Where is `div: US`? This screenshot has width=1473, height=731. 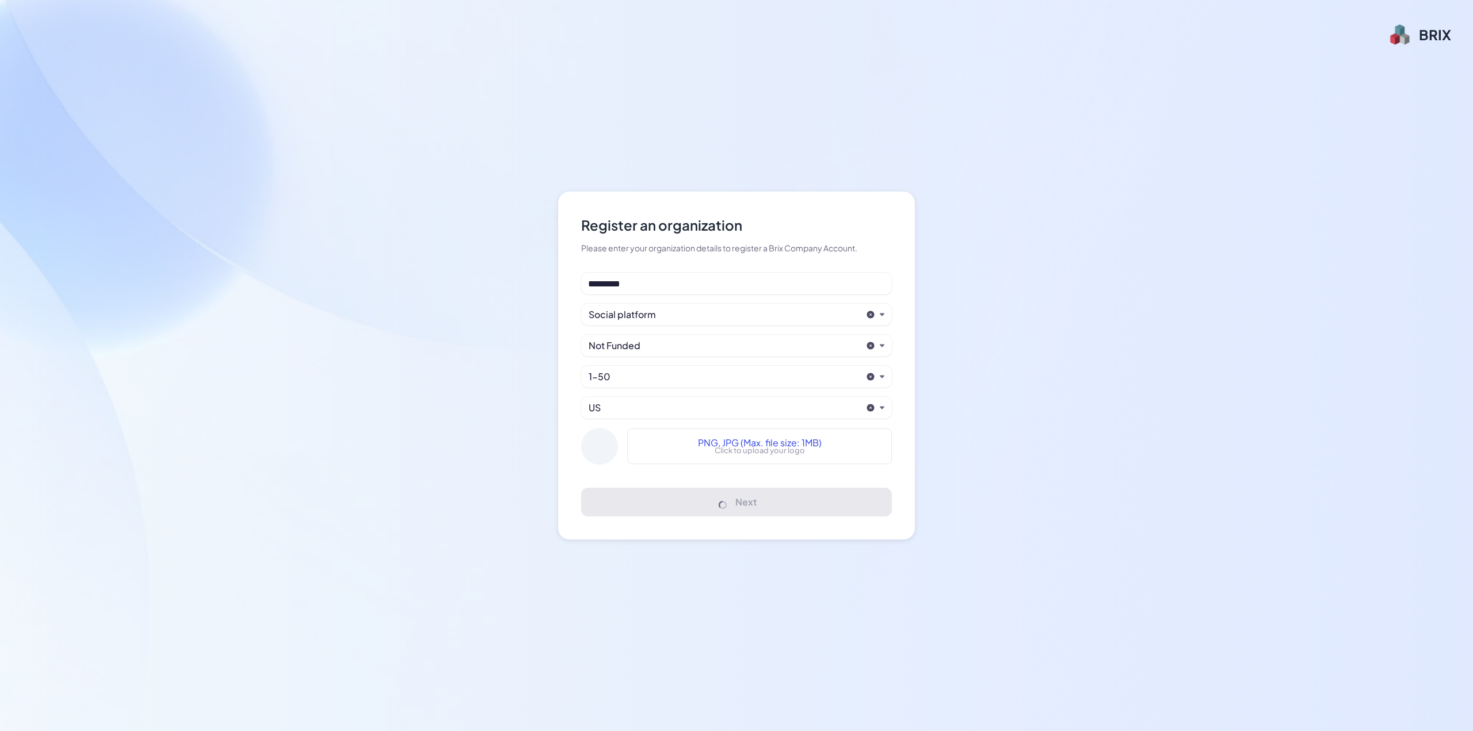 div: US is located at coordinates (725, 408).